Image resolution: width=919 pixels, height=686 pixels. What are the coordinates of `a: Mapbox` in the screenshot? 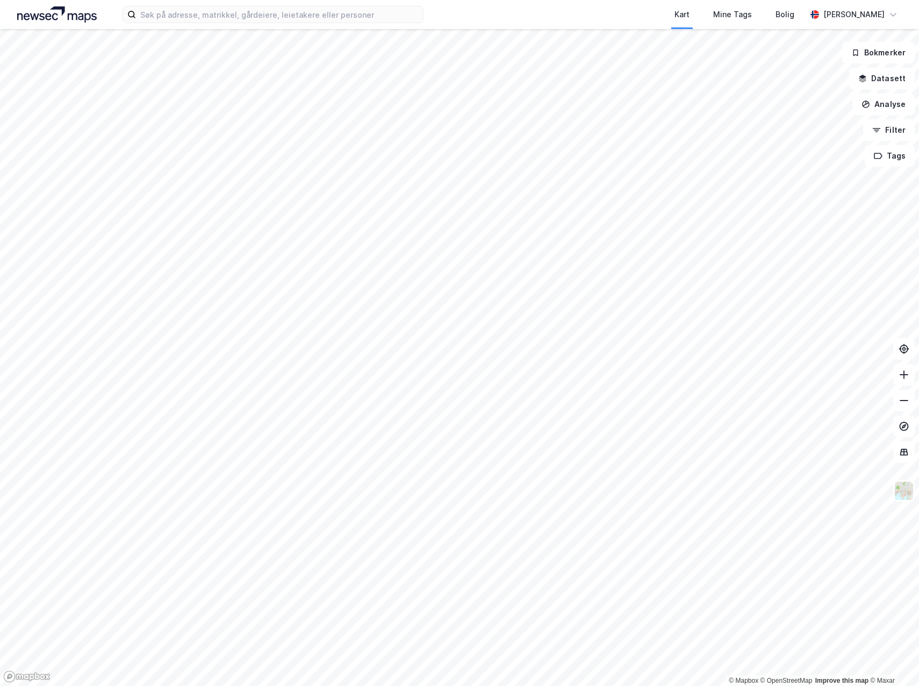 It's located at (744, 681).